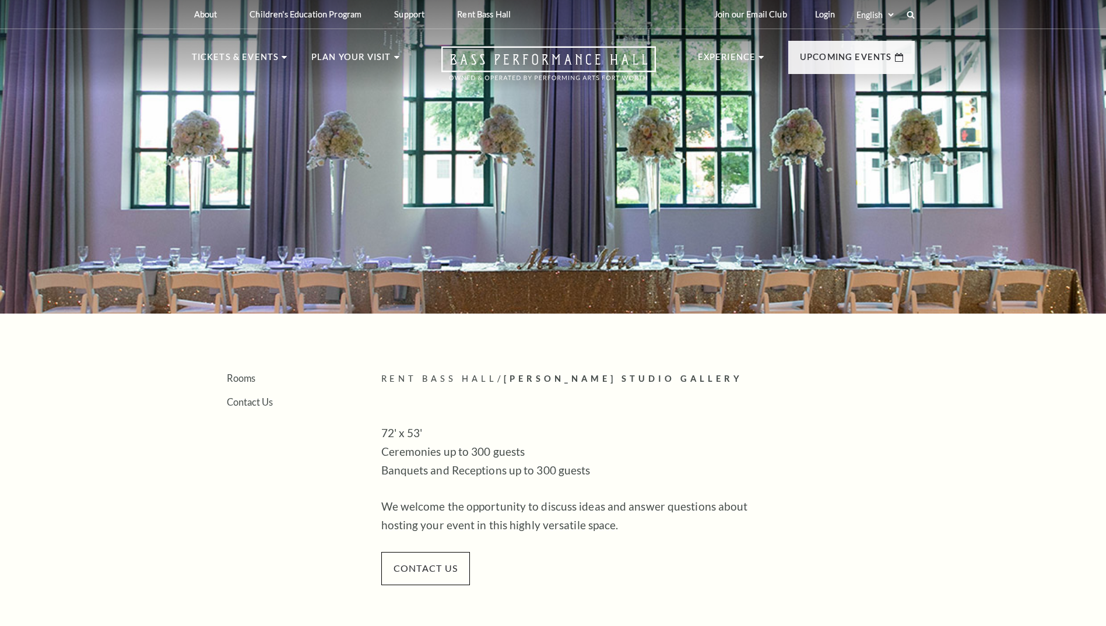 The width and height of the screenshot is (1106, 626). What do you see at coordinates (236, 61) in the screenshot?
I see `p: Tickets & Events` at bounding box center [236, 61].